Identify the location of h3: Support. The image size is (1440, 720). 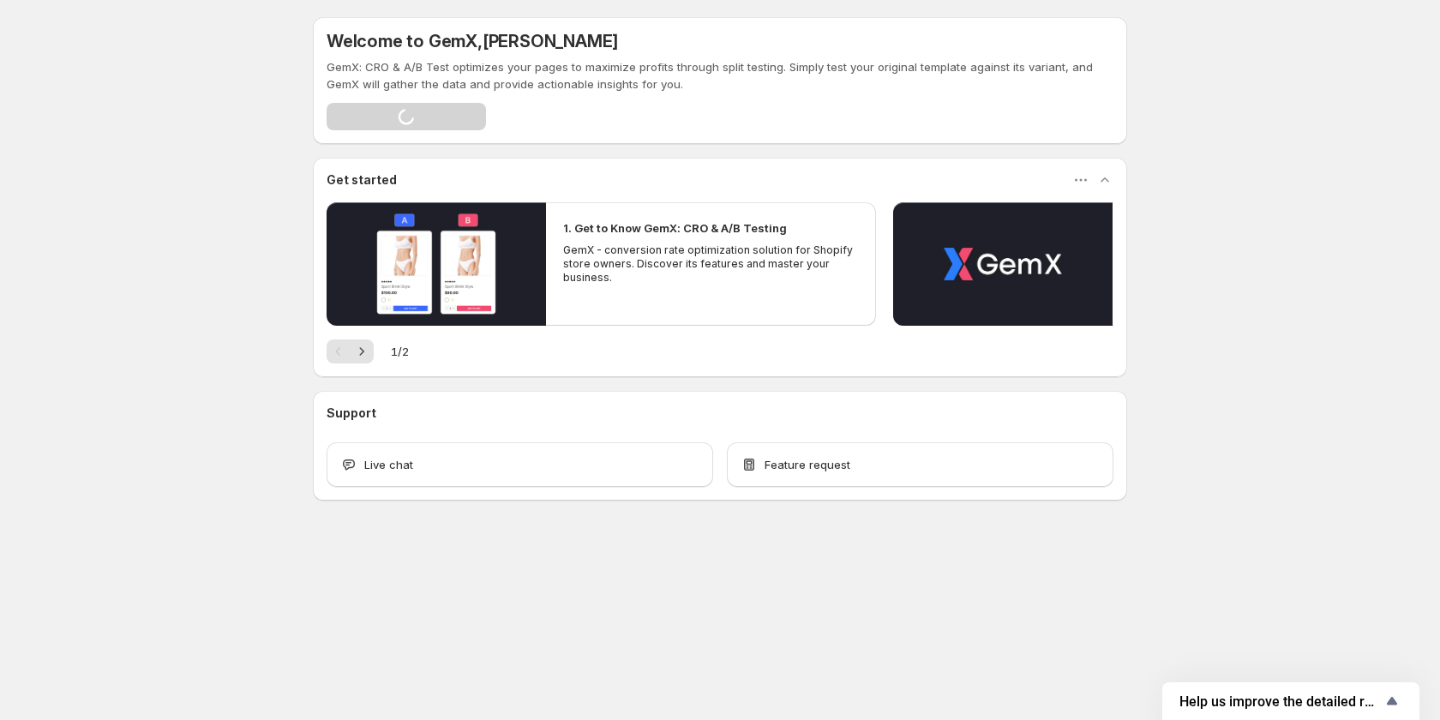
(351, 413).